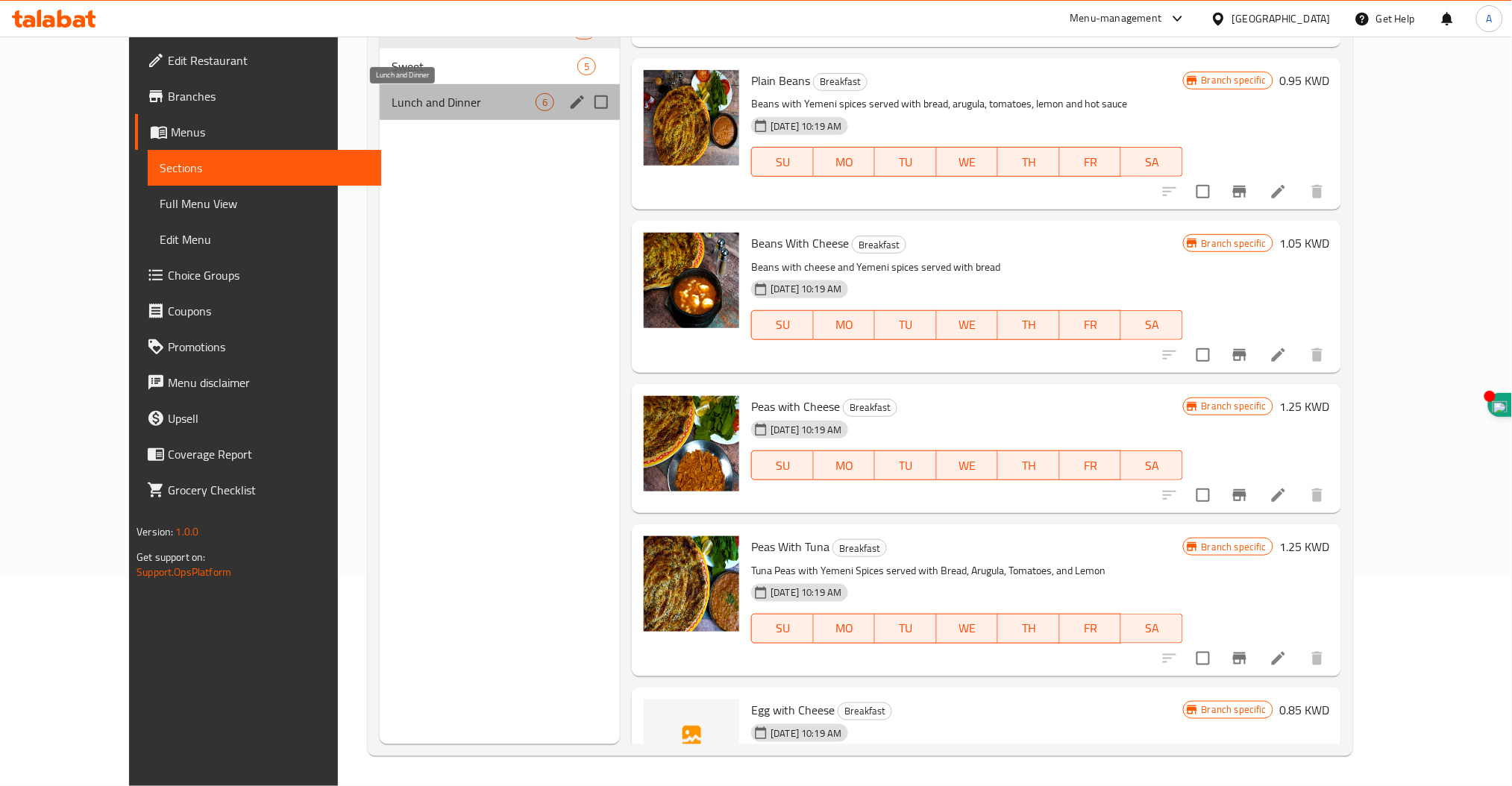 The height and width of the screenshot is (786, 1512). What do you see at coordinates (844, 162) in the screenshot?
I see `span: MO` at bounding box center [844, 162].